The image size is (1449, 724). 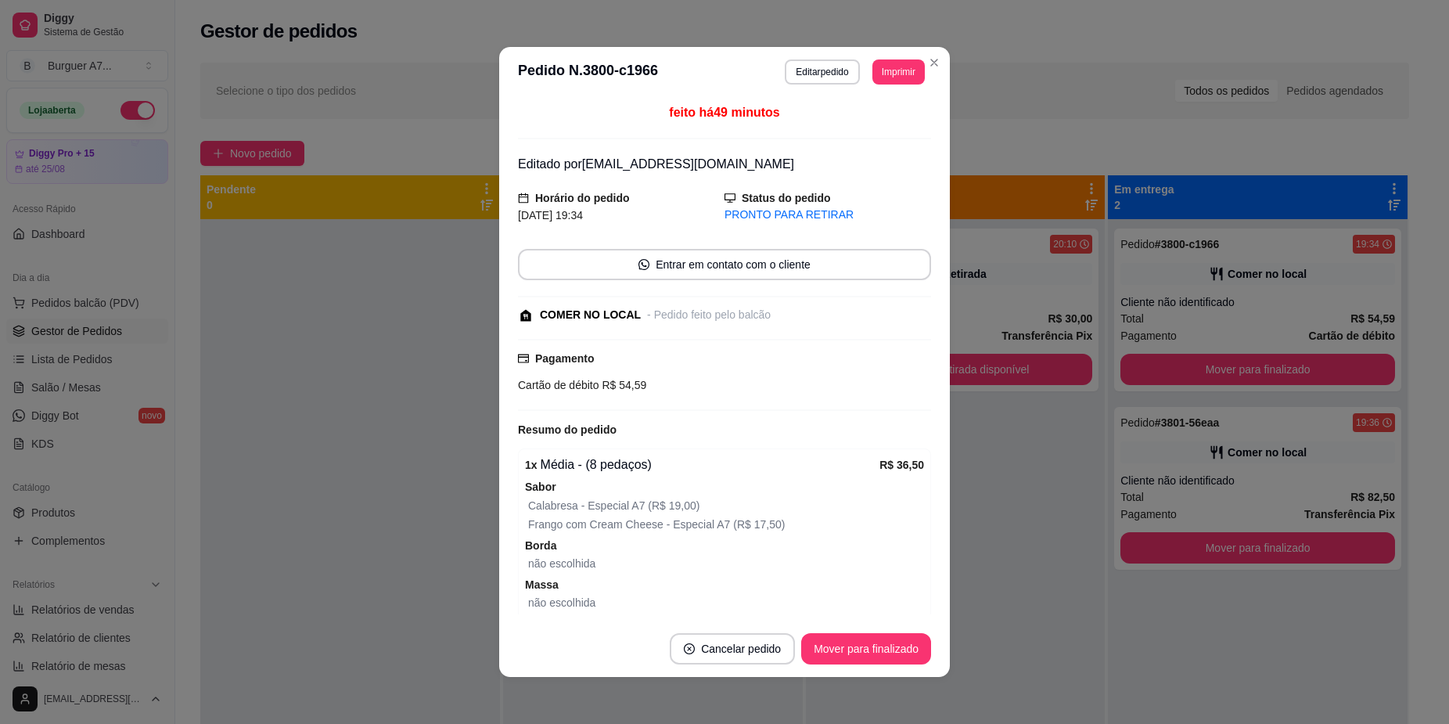 What do you see at coordinates (901, 465) in the screenshot?
I see `strong: R$ 36,50` at bounding box center [901, 465].